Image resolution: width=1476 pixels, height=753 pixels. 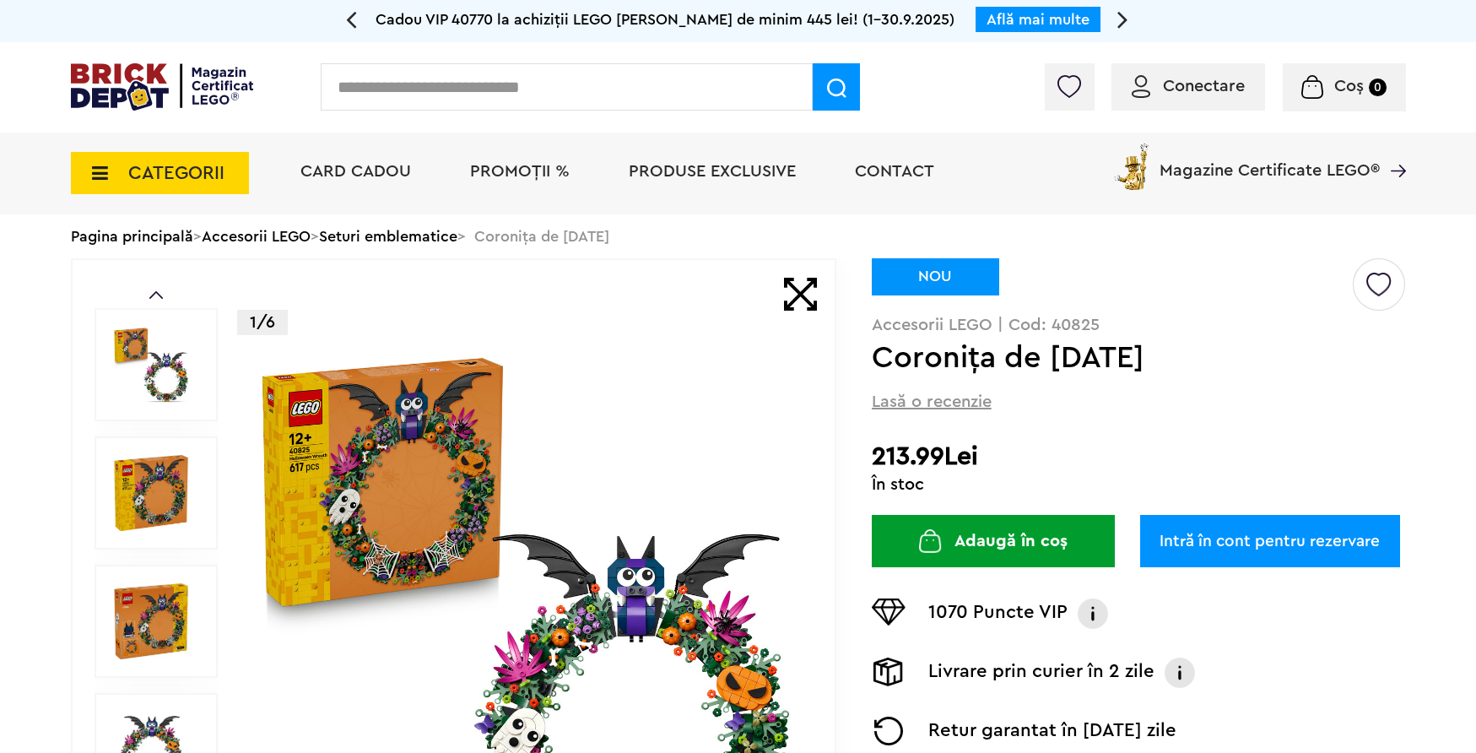 What do you see at coordinates (156, 295) in the screenshot?
I see `a: Prev` at bounding box center [156, 295].